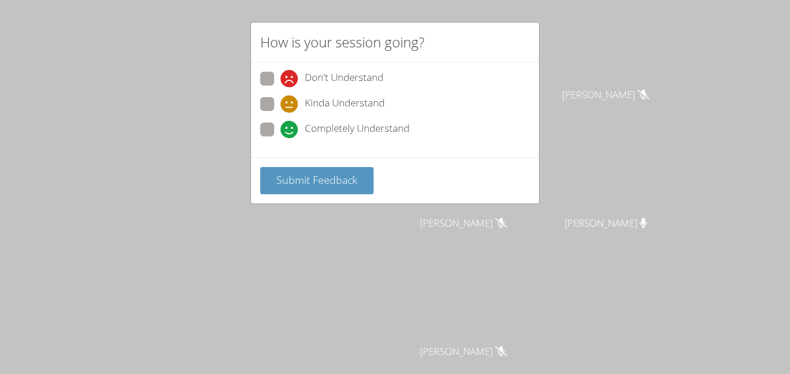 The width and height of the screenshot is (790, 374). What do you see at coordinates (344, 79) in the screenshot?
I see `span: Don't Understand` at bounding box center [344, 79].